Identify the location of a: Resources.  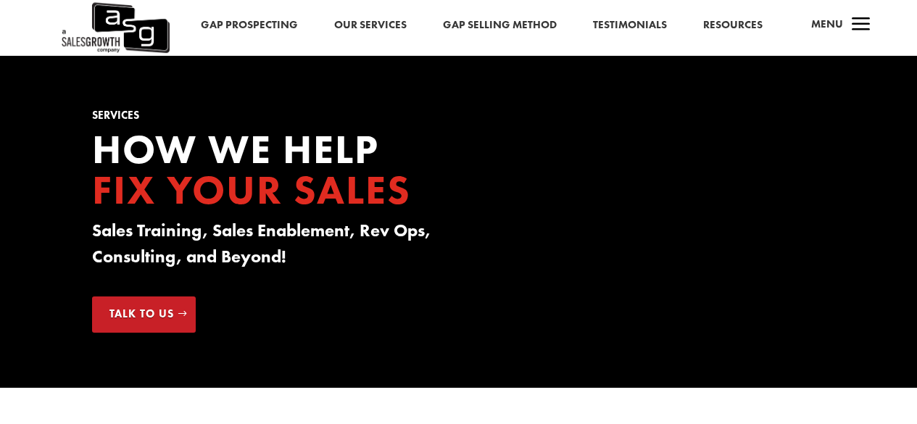
(733, 25).